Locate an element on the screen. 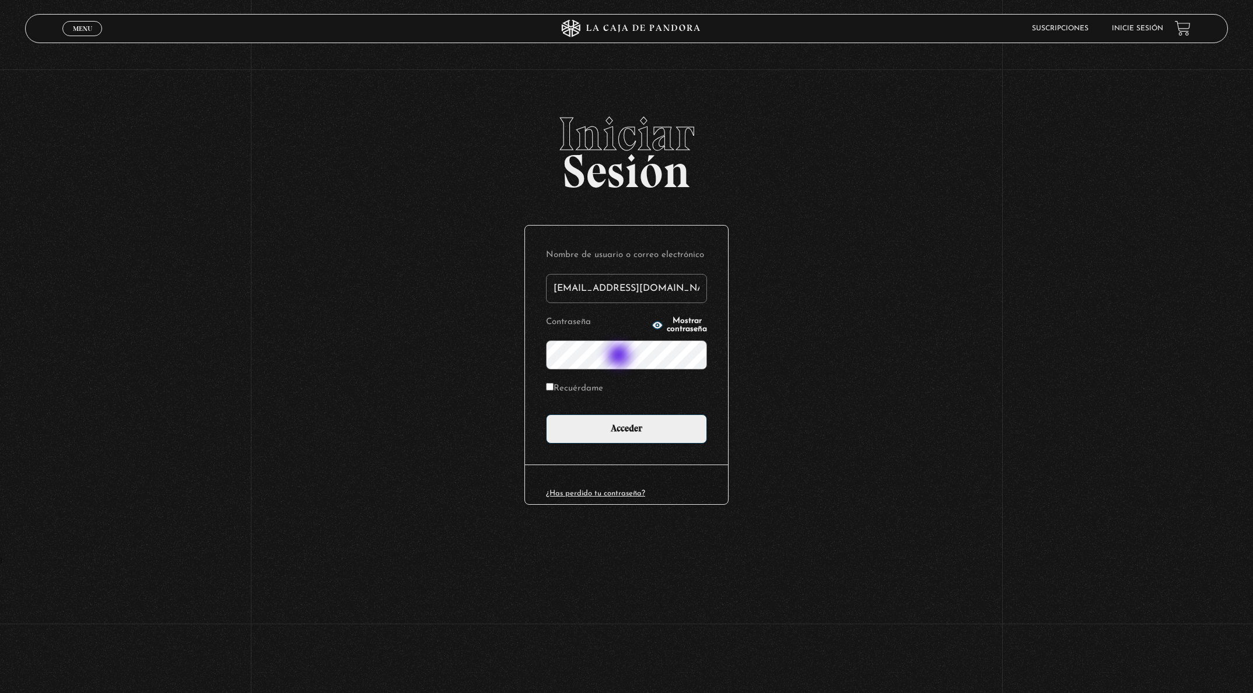  input: Acceder is located at coordinates (626, 429).